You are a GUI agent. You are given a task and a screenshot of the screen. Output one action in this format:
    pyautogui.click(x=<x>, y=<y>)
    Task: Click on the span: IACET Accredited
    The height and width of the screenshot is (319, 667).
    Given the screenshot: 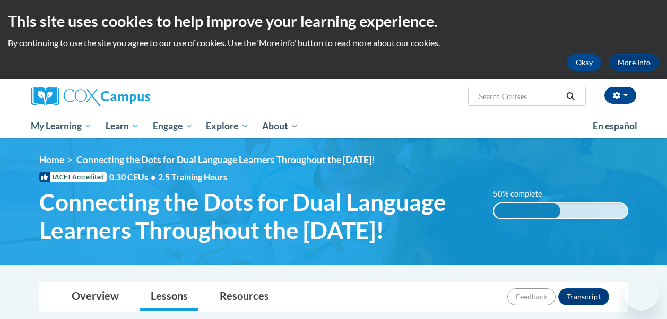 What is the action you would take?
    pyautogui.click(x=73, y=177)
    